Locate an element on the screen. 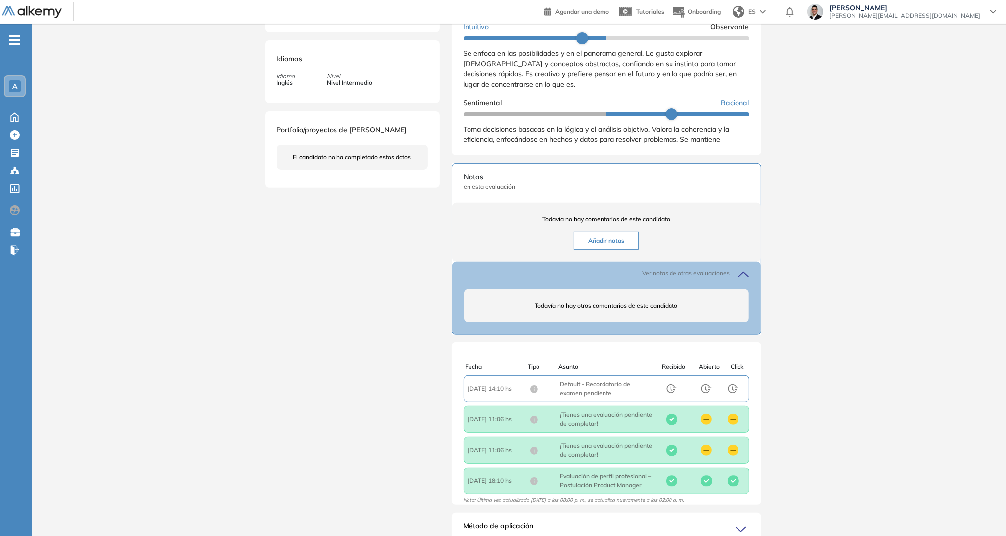 This screenshot has width=1006, height=536. a: Agendar una demo is located at coordinates (577, 11).